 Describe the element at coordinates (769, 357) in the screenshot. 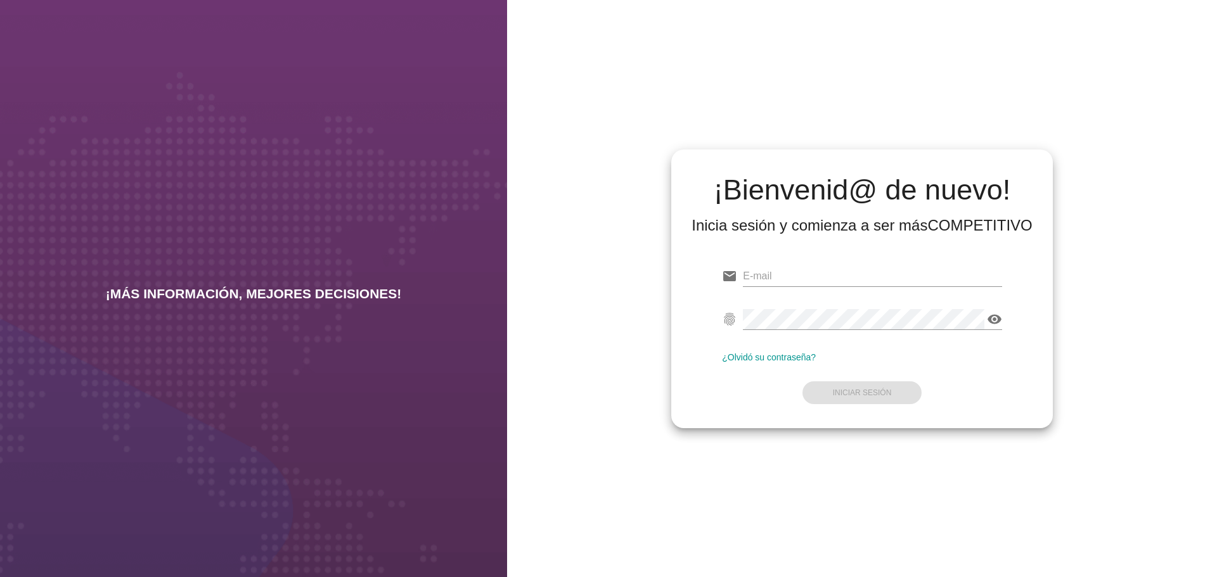

I see `a: ¿Olvidó su contraseña?` at that location.